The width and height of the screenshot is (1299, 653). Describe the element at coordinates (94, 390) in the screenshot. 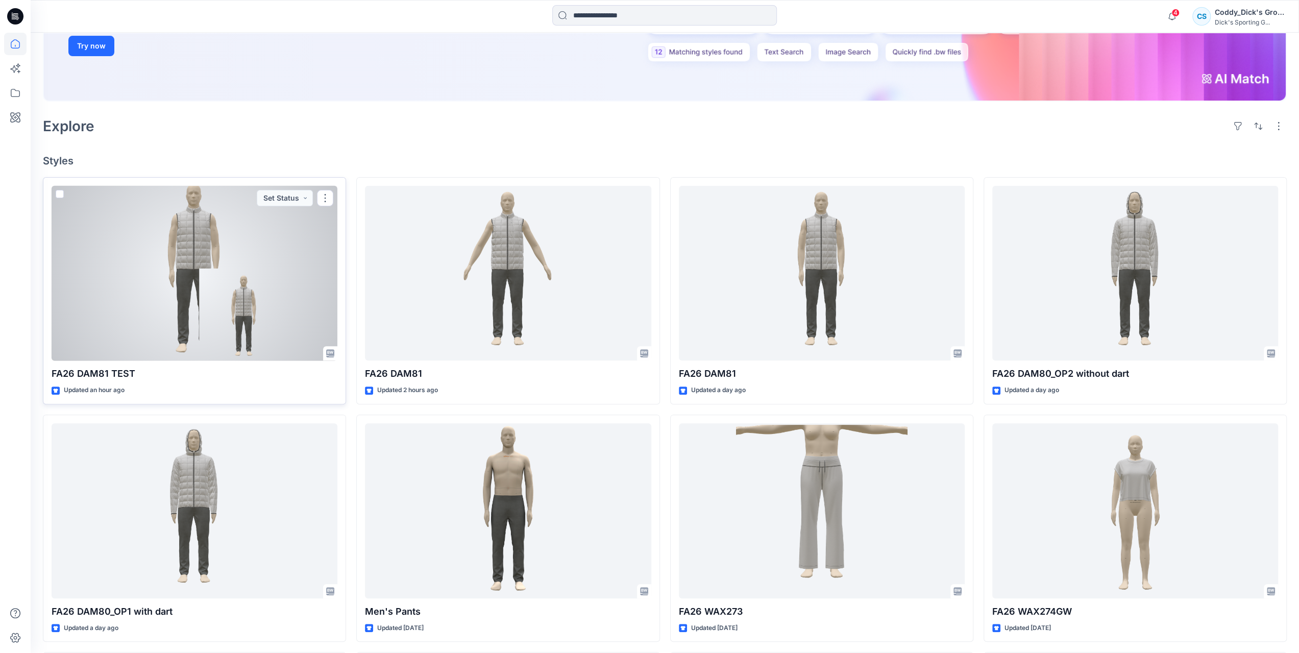

I see `p: Updated an hour ago` at that location.